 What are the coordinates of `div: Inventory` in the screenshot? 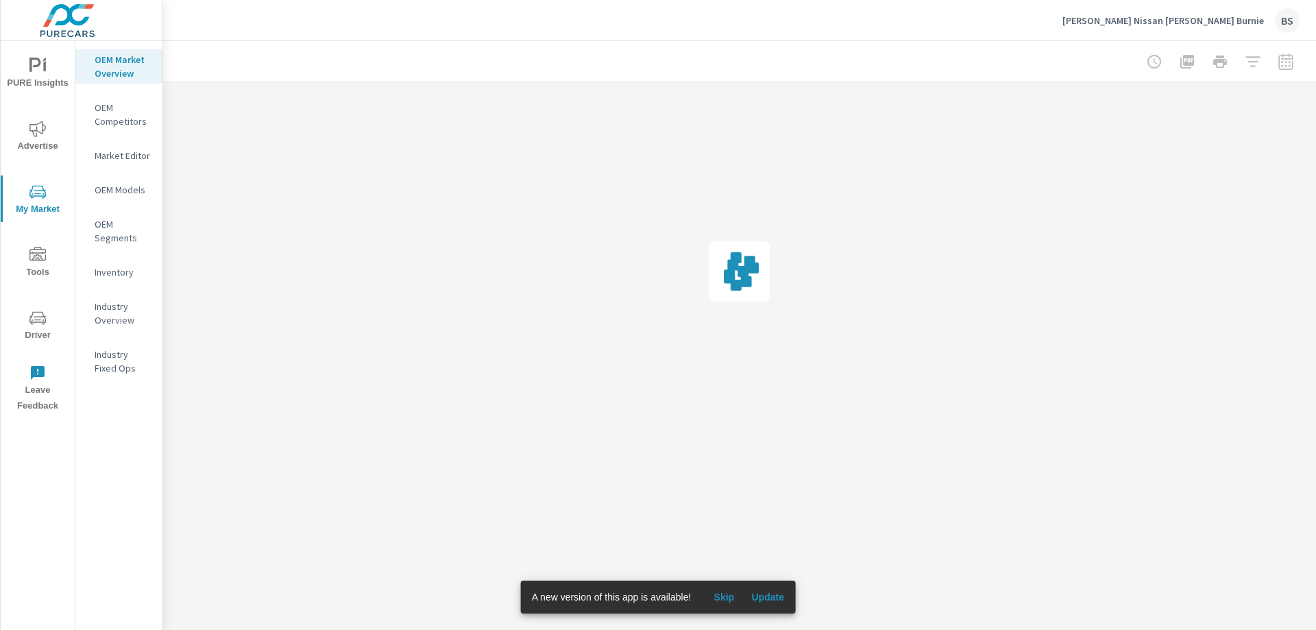 It's located at (119, 272).